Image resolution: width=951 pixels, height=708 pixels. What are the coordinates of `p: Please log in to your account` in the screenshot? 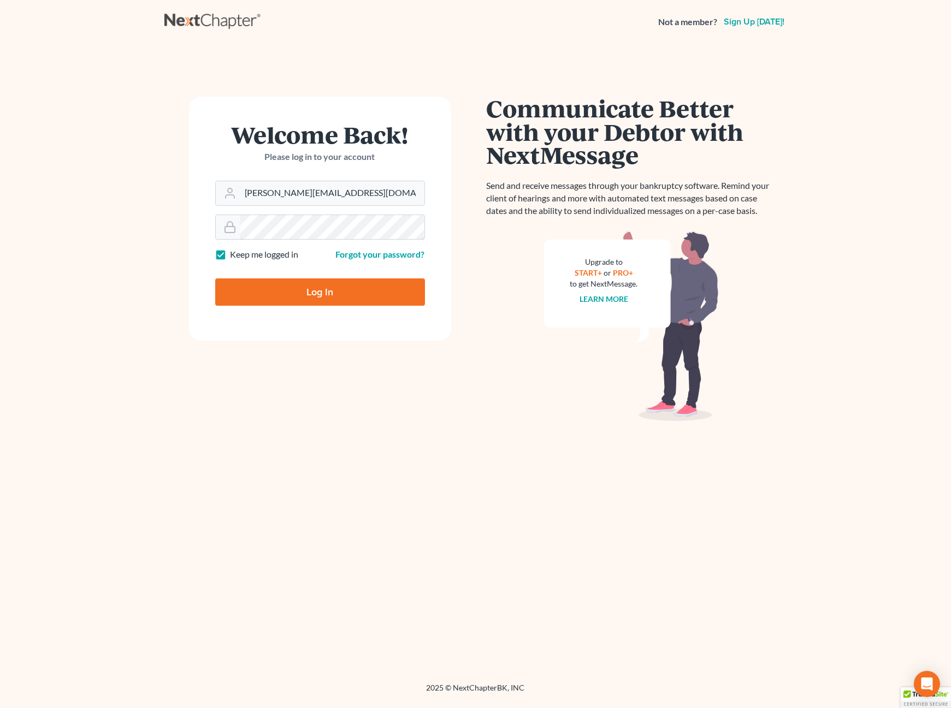 It's located at (320, 157).